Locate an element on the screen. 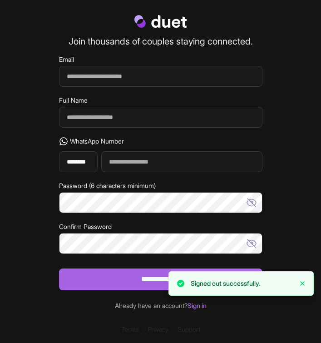  p: Signed out successfully. is located at coordinates (225, 283).